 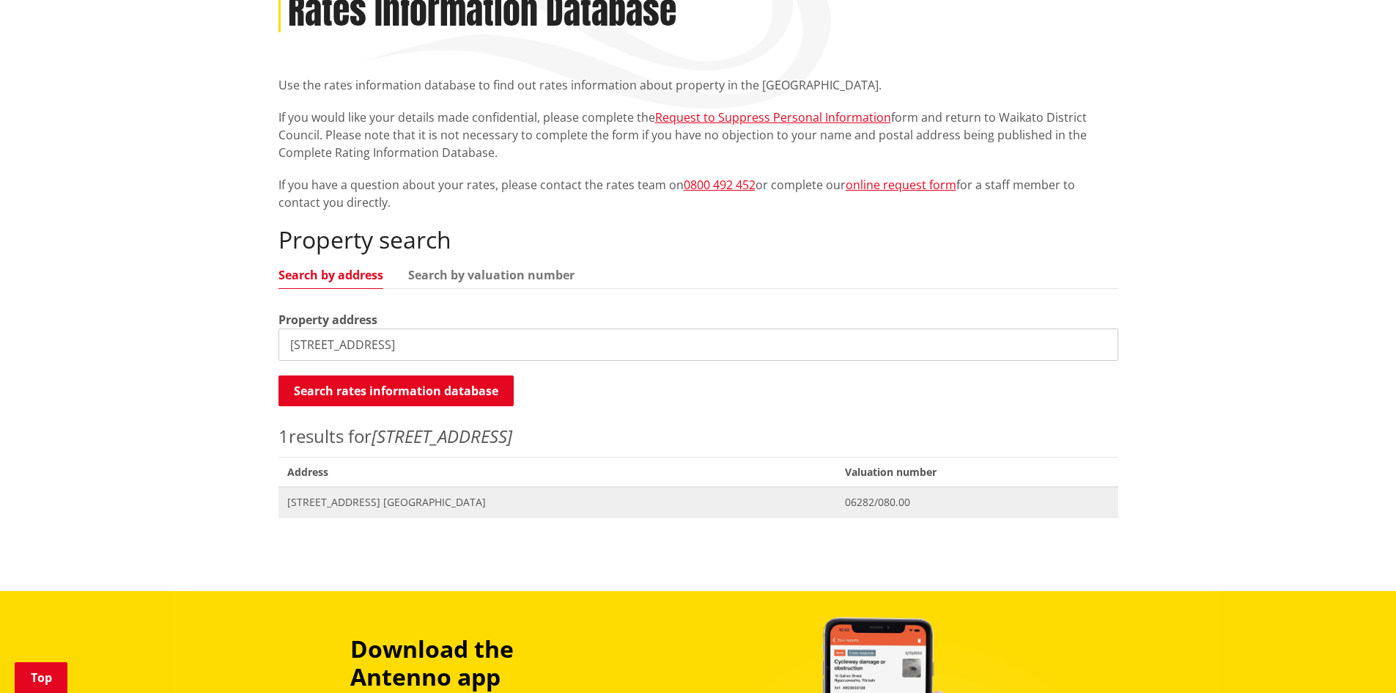 I want to click on span: Valuation number, so click(x=977, y=471).